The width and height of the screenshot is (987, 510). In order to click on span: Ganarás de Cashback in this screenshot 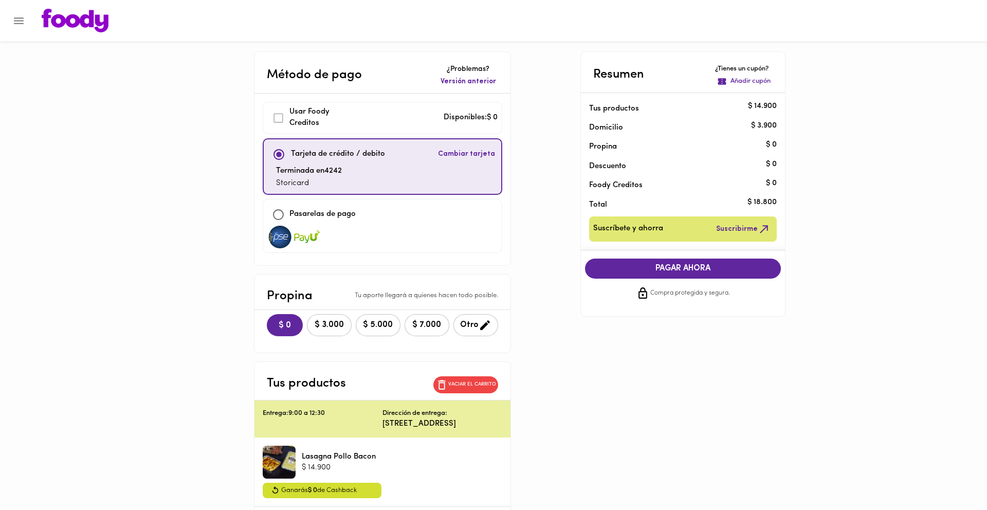, I will do `click(319, 490)`.